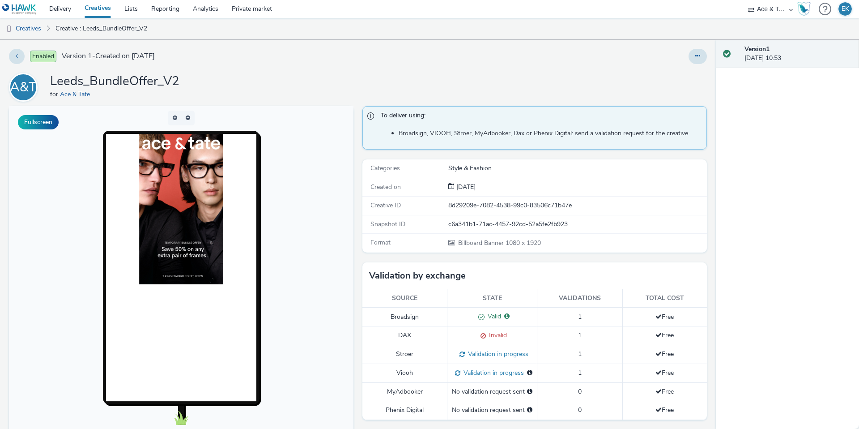  I want to click on h3: Validation by exchange, so click(418, 276).